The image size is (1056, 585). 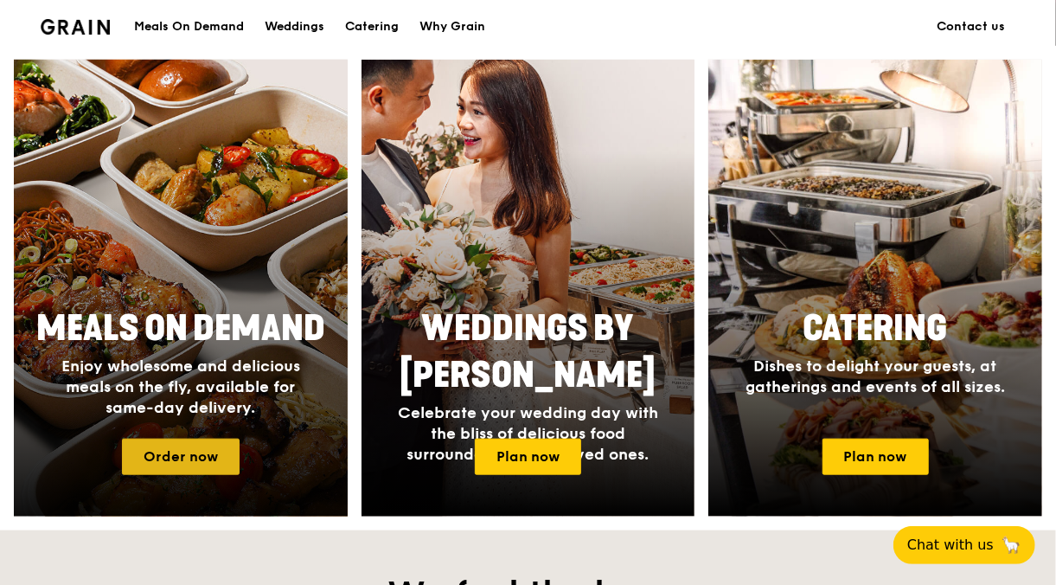 What do you see at coordinates (372, 27) in the screenshot?
I see `a: Catering` at bounding box center [372, 27].